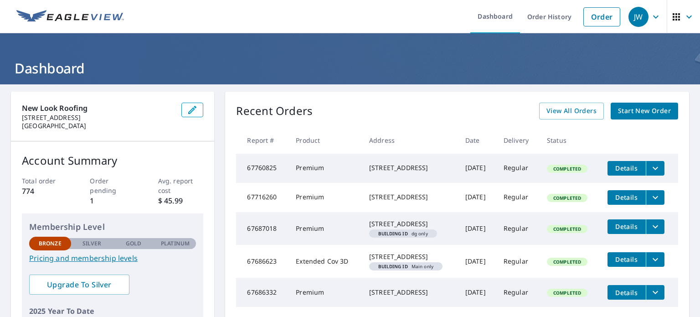 This screenshot has height=317, width=700. I want to click on a: Pricing and membership levels, so click(113, 258).